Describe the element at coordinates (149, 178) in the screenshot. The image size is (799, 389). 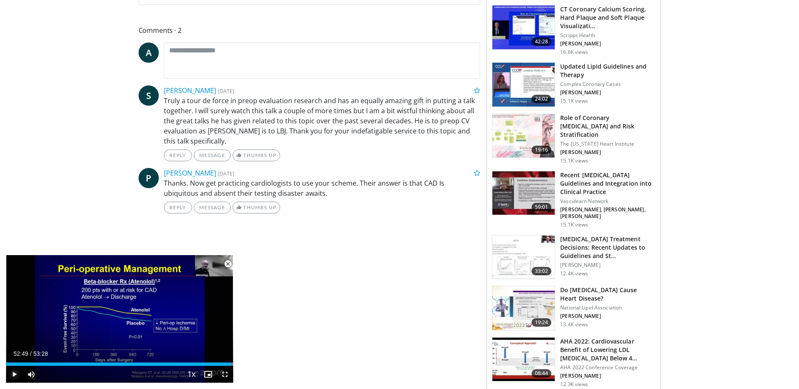
I see `span: P` at that location.